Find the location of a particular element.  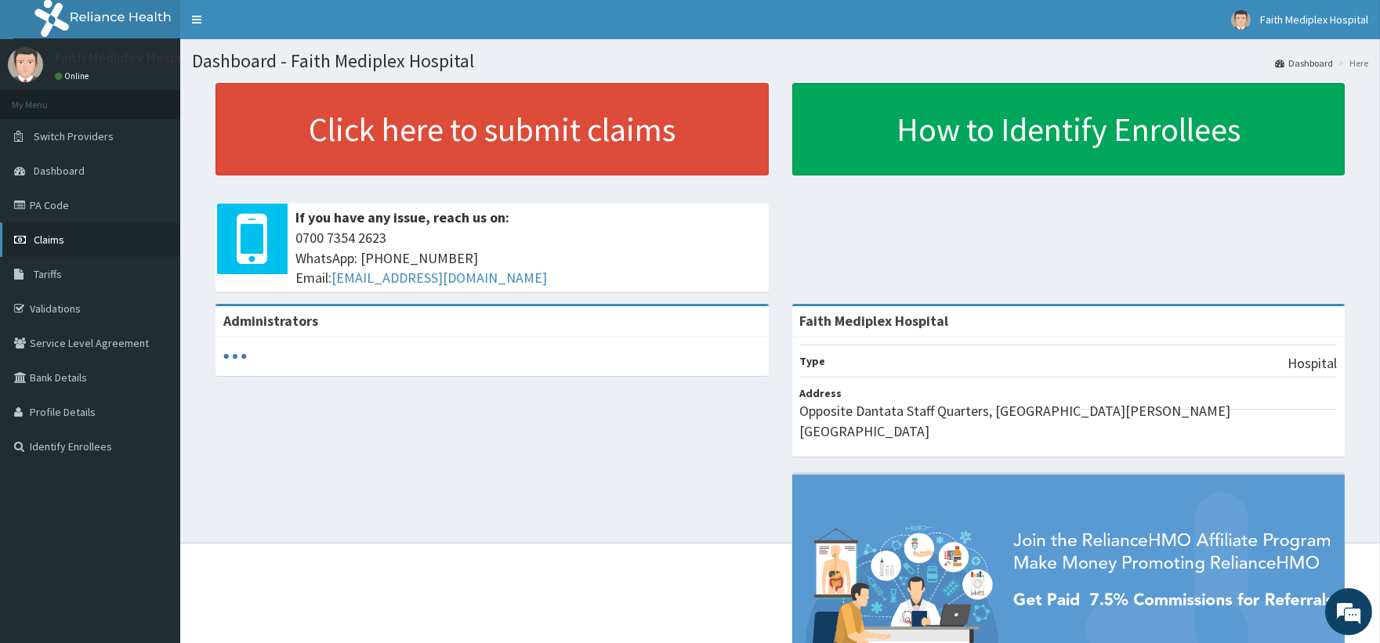

p: Hospital is located at coordinates (1312, 364).